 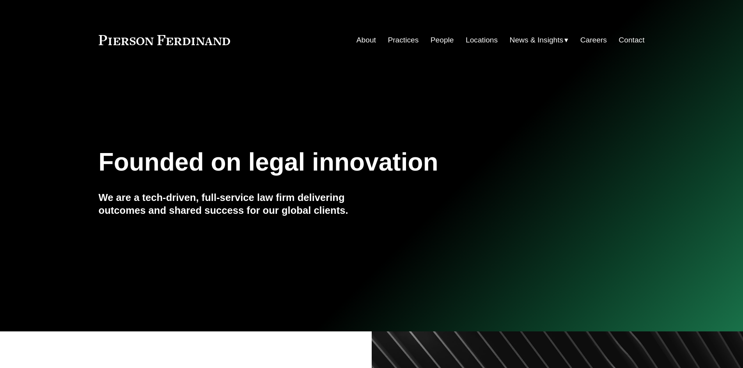 I want to click on h1: Founded on legal innovation, so click(x=326, y=162).